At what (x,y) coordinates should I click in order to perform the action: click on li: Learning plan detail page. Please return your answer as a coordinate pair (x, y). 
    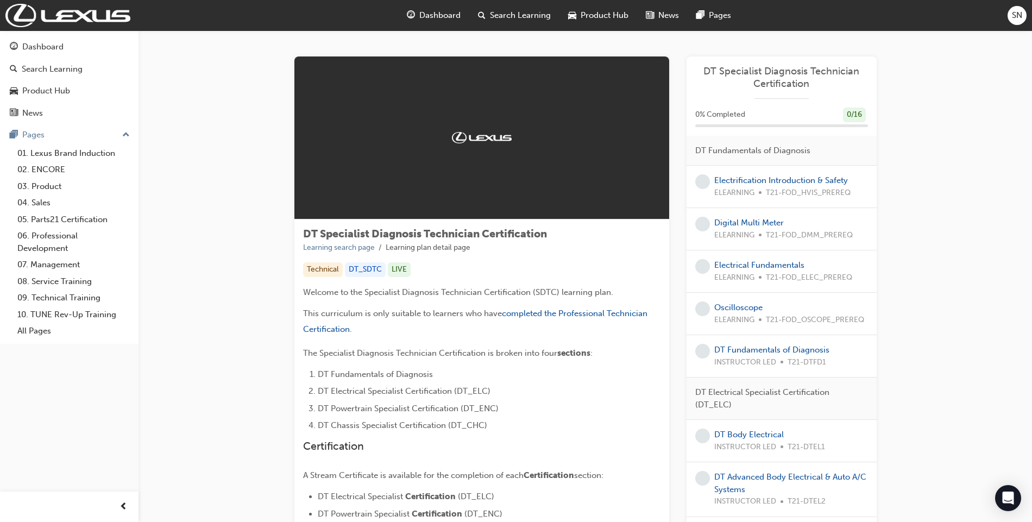
    Looking at the image, I should click on (428, 248).